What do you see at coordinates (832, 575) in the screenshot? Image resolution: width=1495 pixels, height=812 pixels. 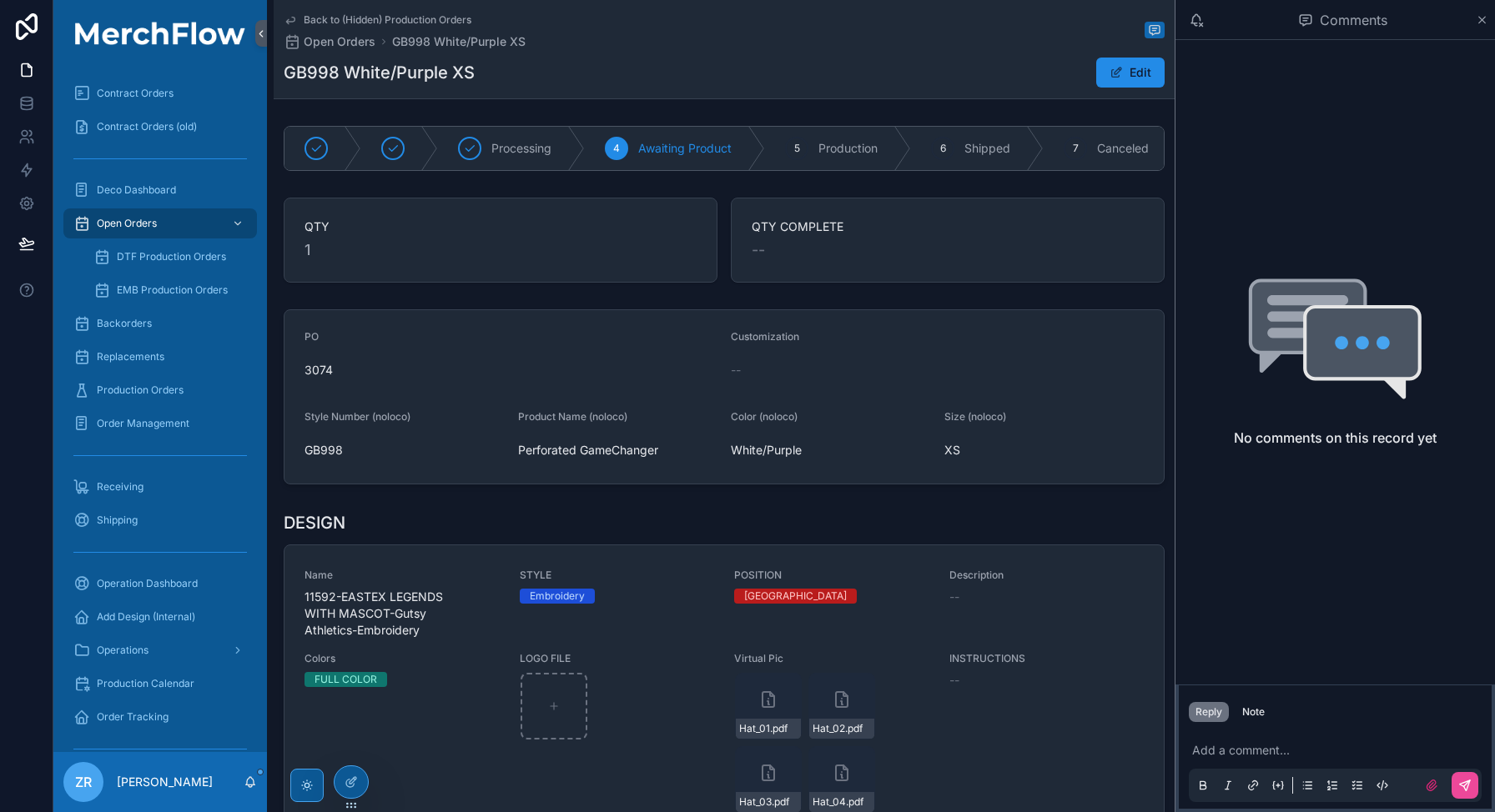 I see `span: POSITION` at bounding box center [832, 575].